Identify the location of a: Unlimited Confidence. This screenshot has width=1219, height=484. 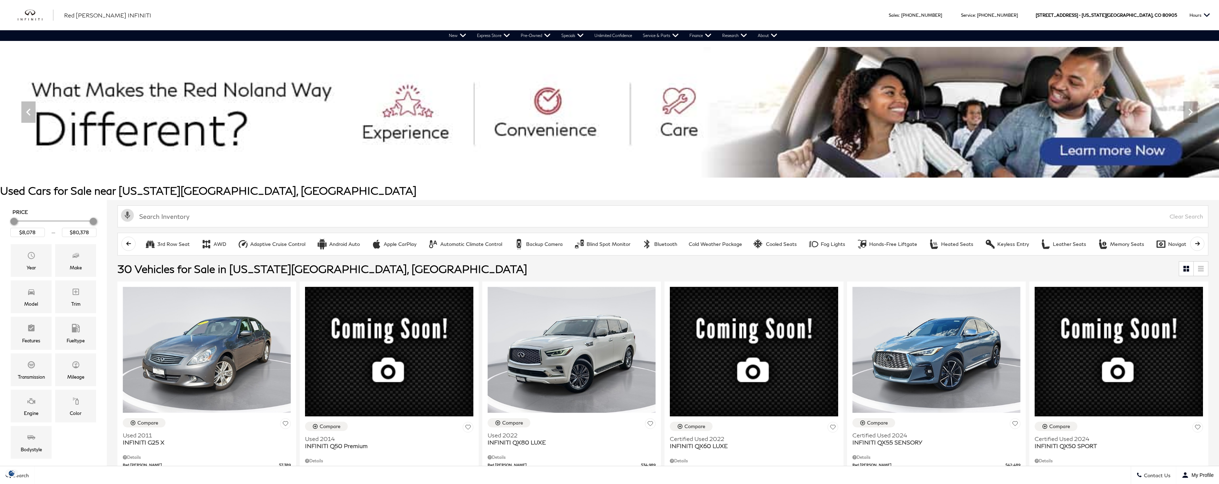
(613, 36).